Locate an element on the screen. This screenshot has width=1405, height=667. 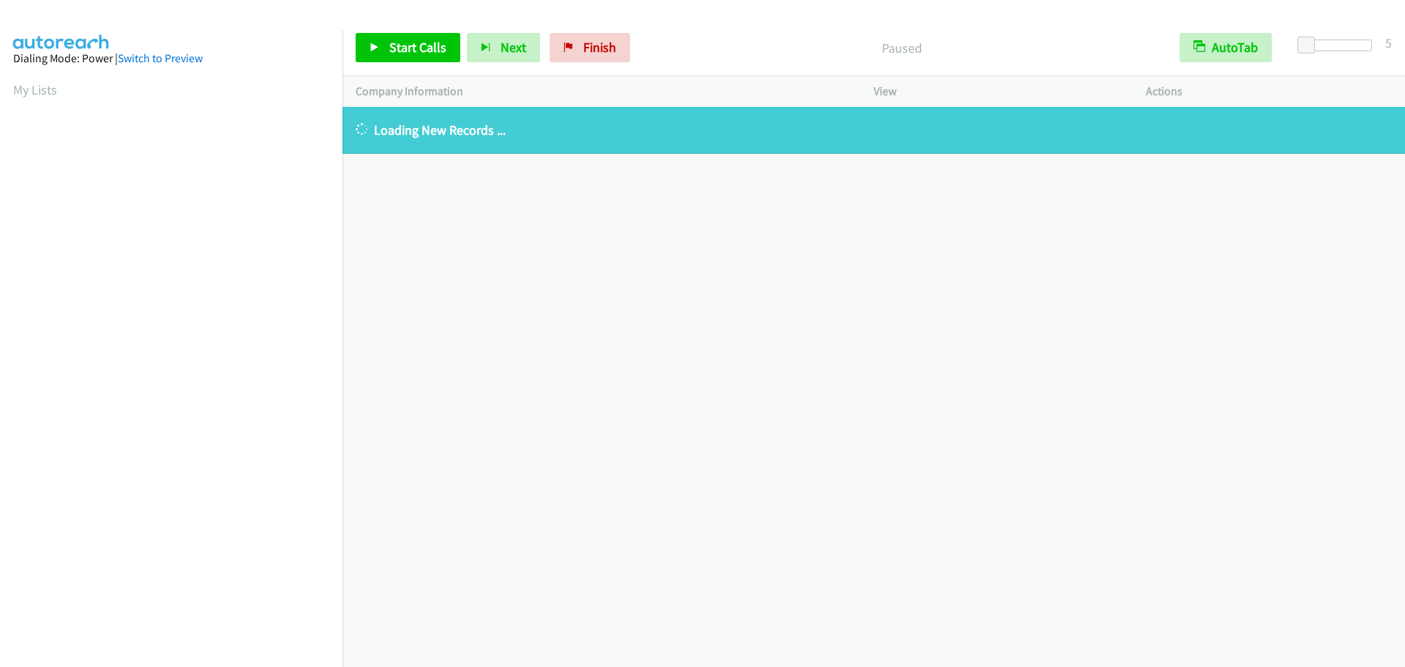
p: Actions is located at coordinates (1269, 91).